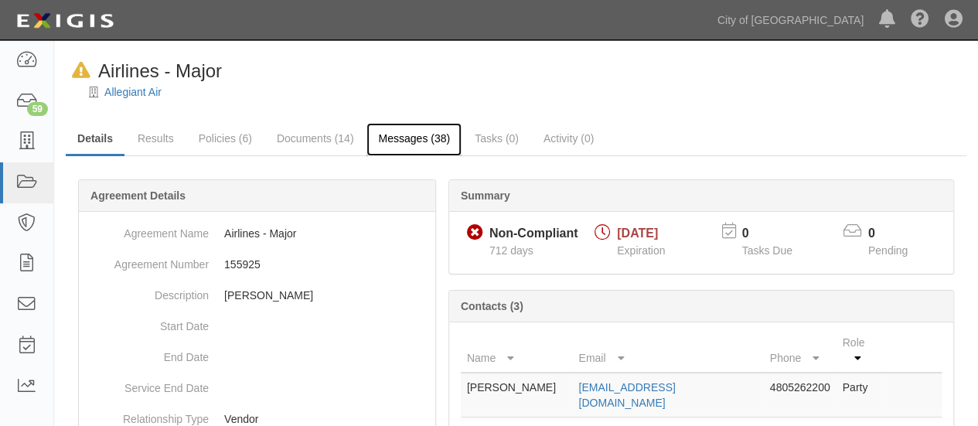  Describe the element at coordinates (496, 138) in the screenshot. I see `a: Tasks (0)` at that location.